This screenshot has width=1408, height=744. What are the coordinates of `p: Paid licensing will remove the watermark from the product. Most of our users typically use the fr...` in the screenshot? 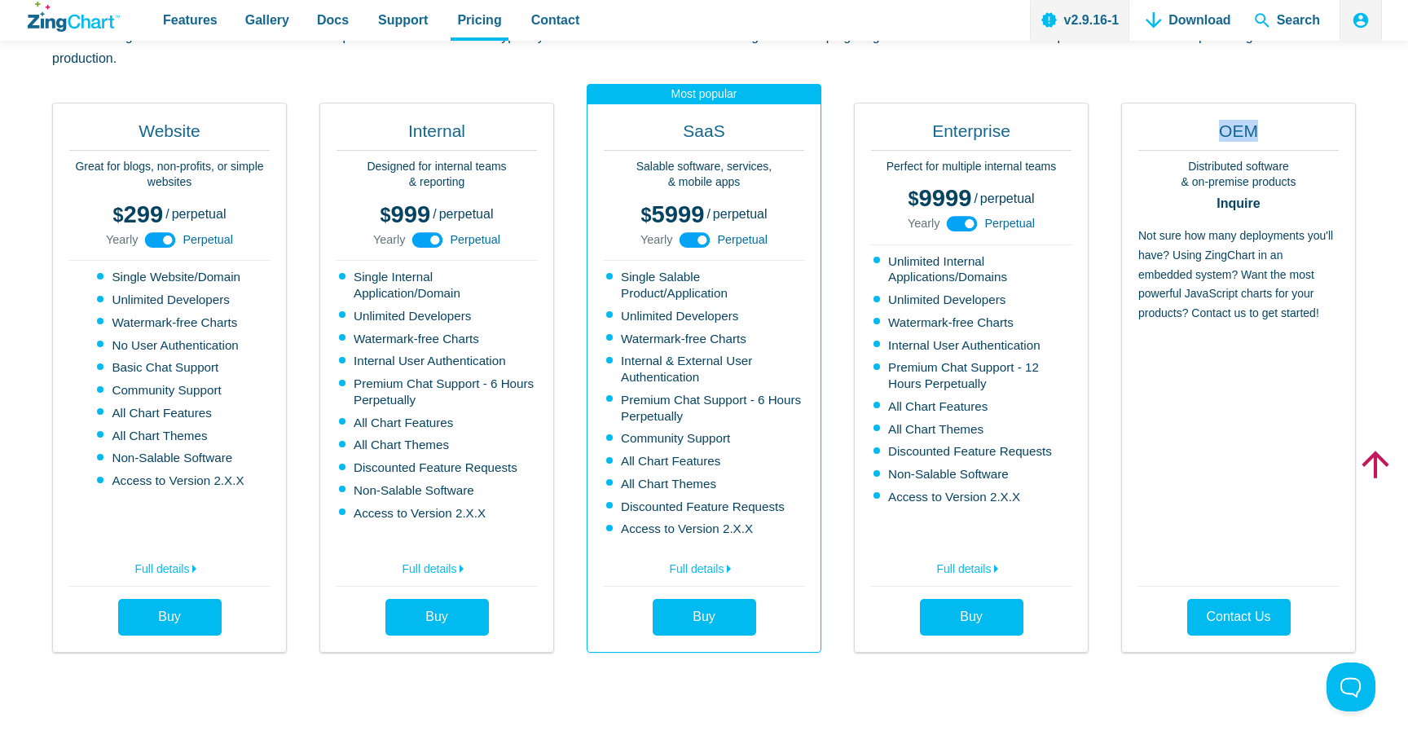 It's located at (704, 47).